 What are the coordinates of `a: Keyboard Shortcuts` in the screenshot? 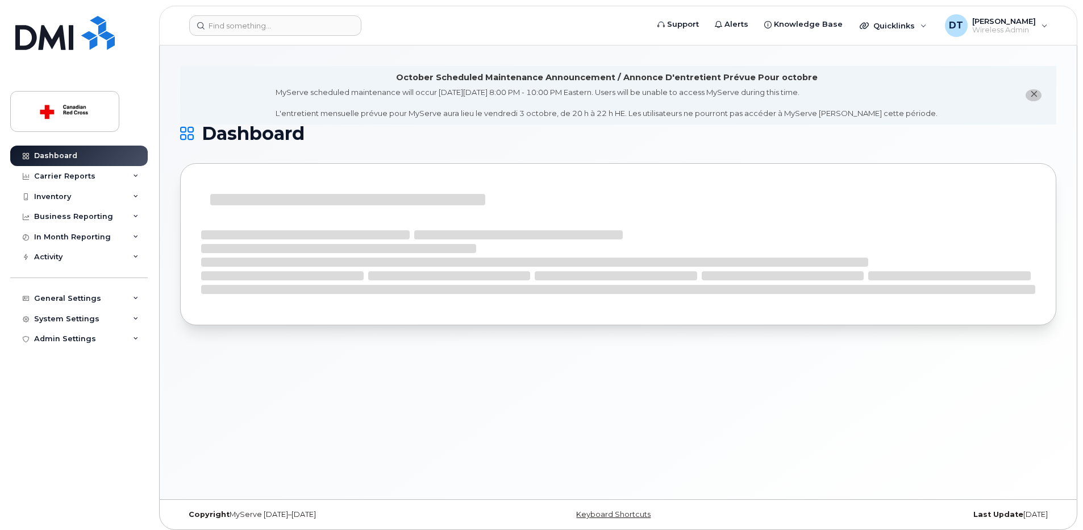 It's located at (613, 514).